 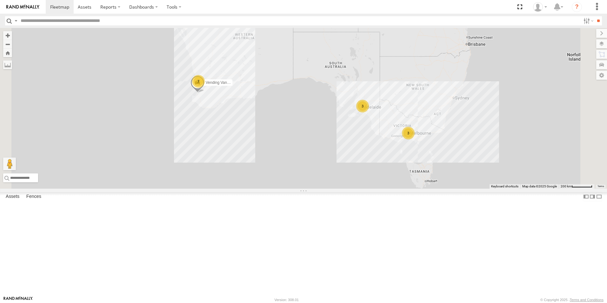 I want to click on label: Dock Summary Table to the Left, so click(x=586, y=196).